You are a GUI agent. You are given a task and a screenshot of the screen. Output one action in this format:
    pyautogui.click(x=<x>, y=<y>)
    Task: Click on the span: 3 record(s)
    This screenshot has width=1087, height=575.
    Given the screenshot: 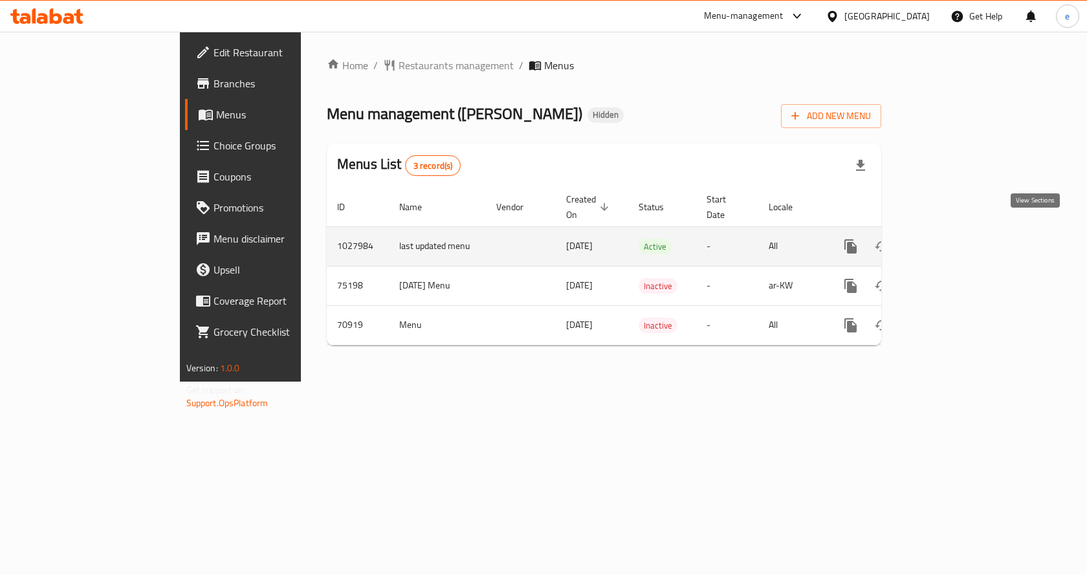 What is the action you would take?
    pyautogui.click(x=433, y=166)
    